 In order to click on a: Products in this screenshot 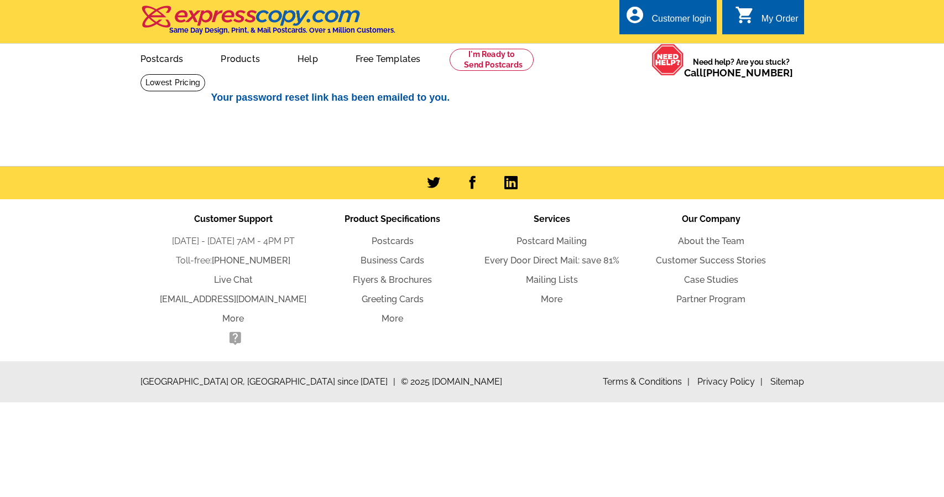, I will do `click(240, 58)`.